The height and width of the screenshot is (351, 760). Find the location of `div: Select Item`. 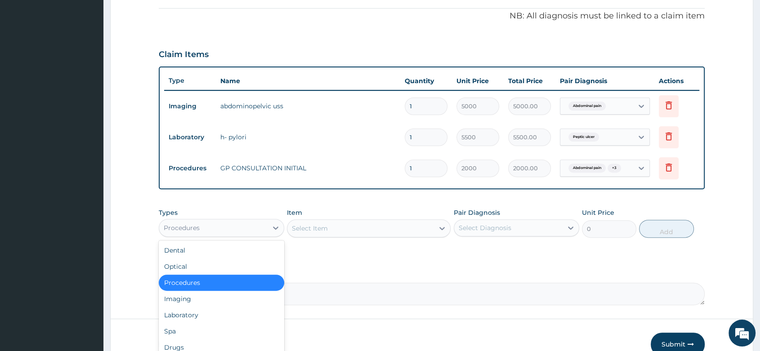

div: Select Item is located at coordinates (310, 228).